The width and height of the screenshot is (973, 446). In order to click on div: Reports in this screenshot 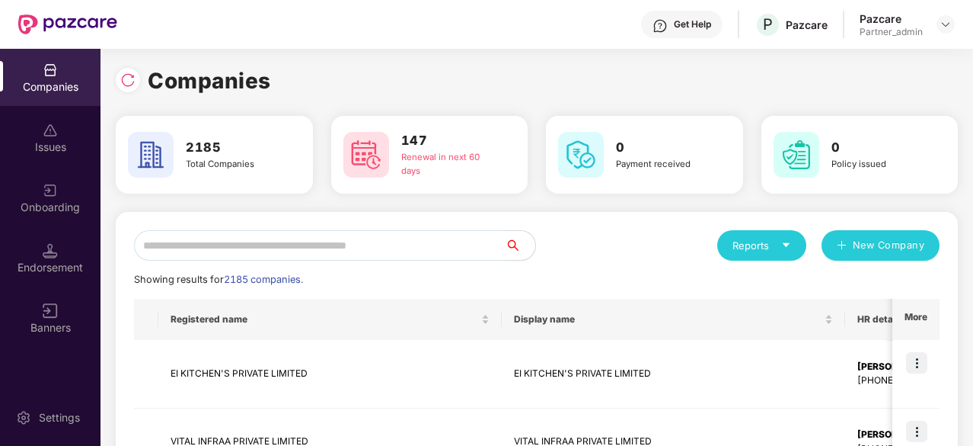, I will do `click(762, 245)`.